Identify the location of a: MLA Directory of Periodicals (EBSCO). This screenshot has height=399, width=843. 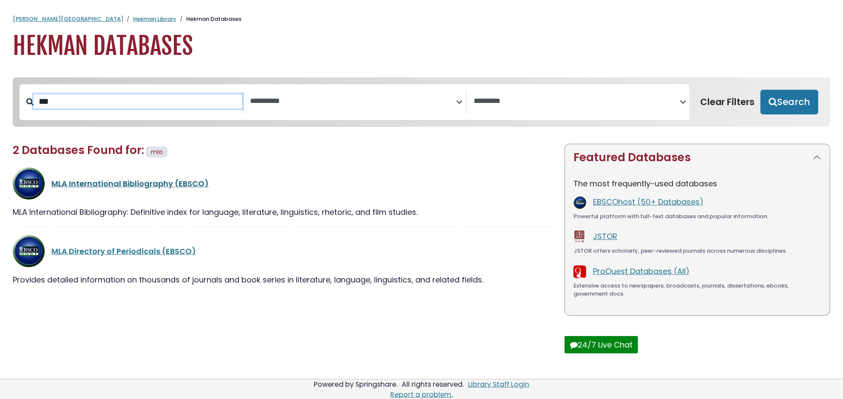
(124, 251).